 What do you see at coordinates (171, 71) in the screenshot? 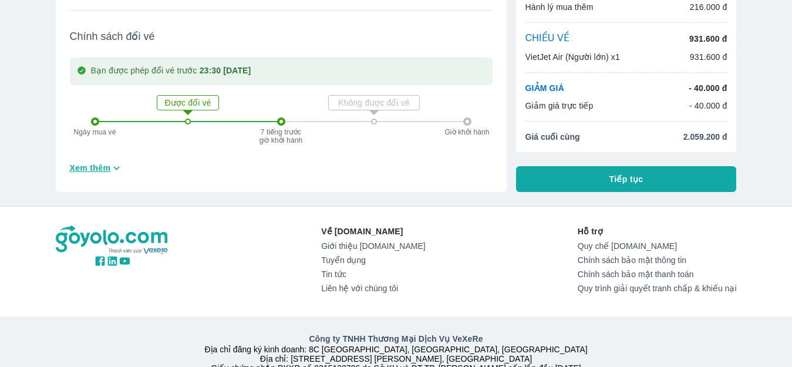
I see `p: Bạn được phép đổi vé trước` at bounding box center [171, 71].